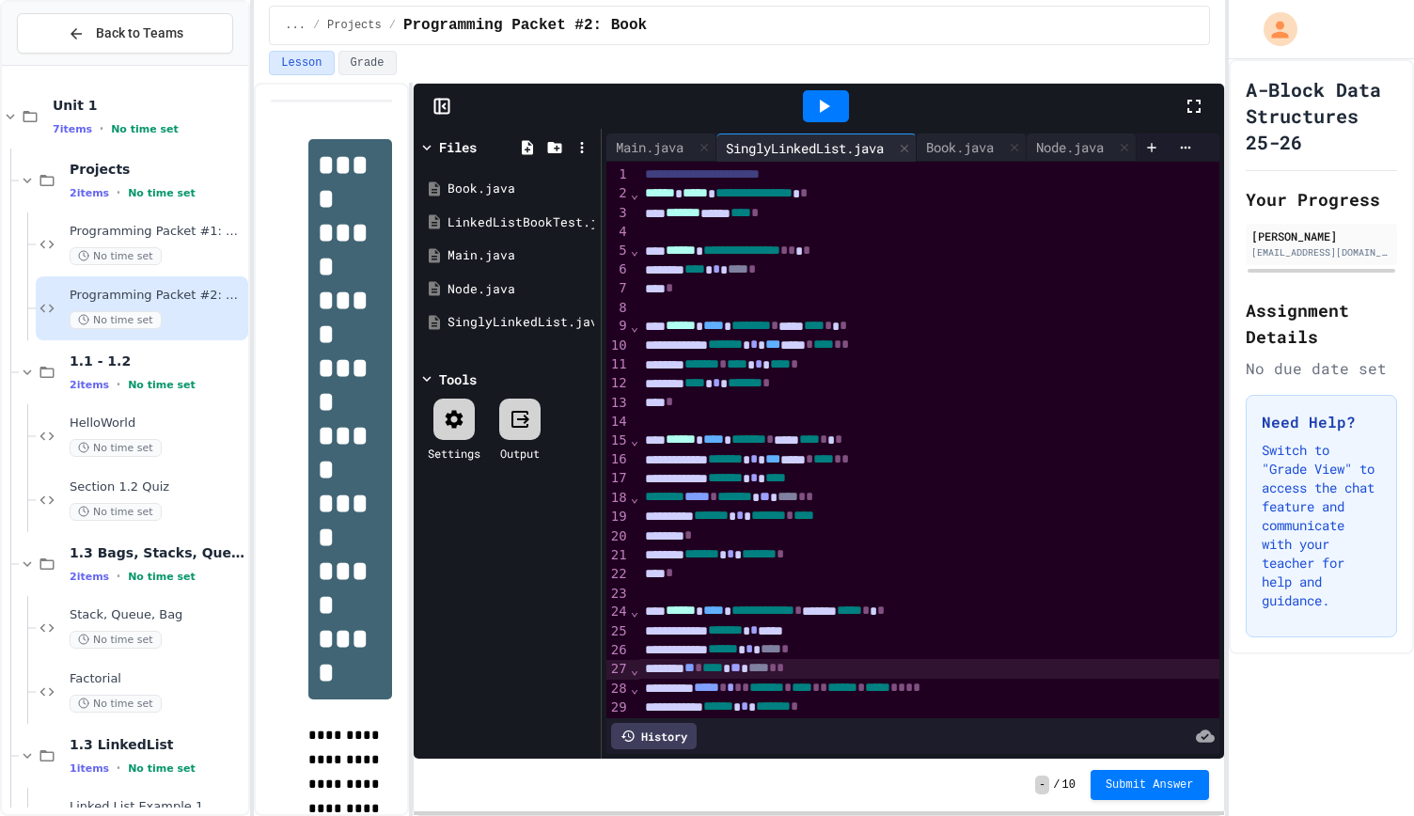 Image resolution: width=1414 pixels, height=816 pixels. What do you see at coordinates (157, 679) in the screenshot?
I see `span: Factorial` at bounding box center [157, 679].